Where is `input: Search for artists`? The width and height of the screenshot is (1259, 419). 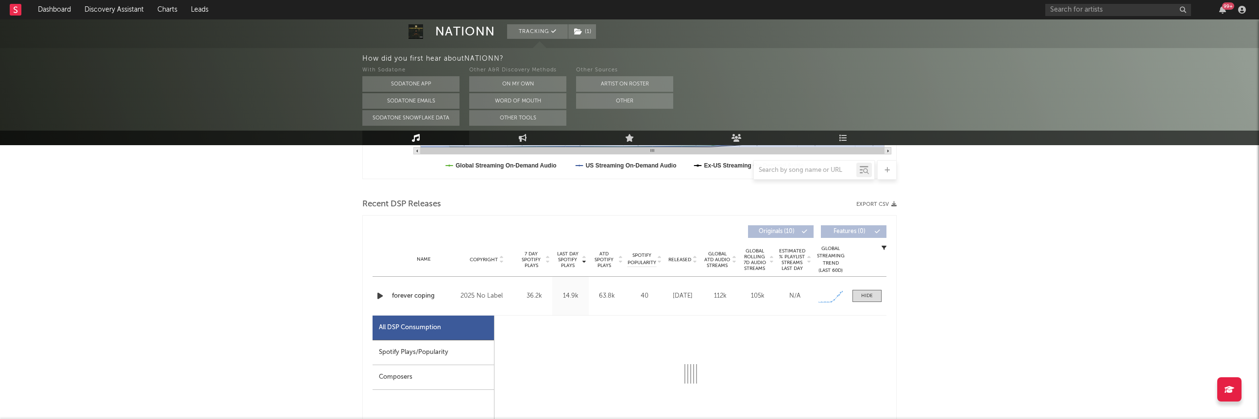 input: Search for artists is located at coordinates (1119, 10).